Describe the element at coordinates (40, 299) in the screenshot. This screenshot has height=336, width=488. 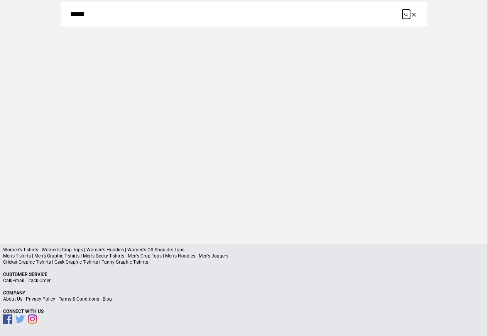
I see `a: Privacy Policy` at that location.